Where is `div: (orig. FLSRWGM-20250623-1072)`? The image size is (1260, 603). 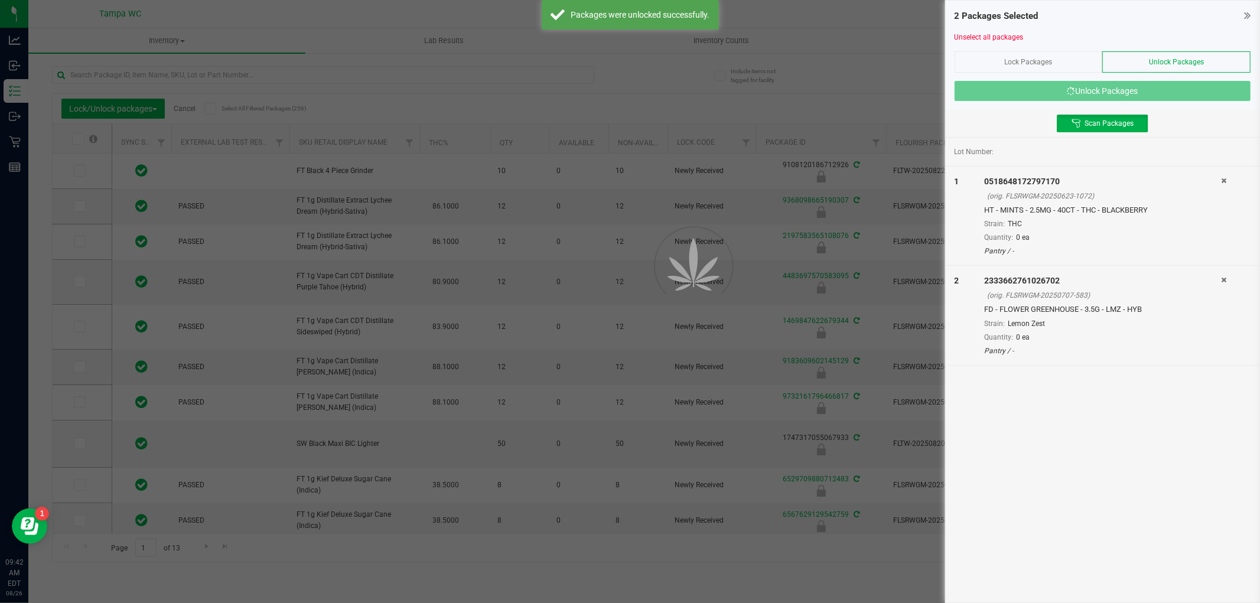
div: (orig. FLSRWGM-20250623-1072) is located at coordinates (1104, 196).